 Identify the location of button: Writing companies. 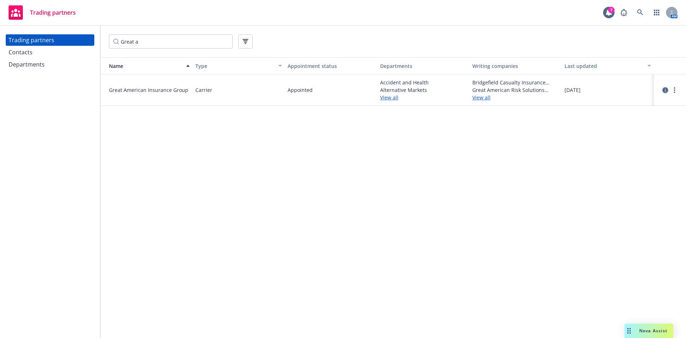
(516, 66).